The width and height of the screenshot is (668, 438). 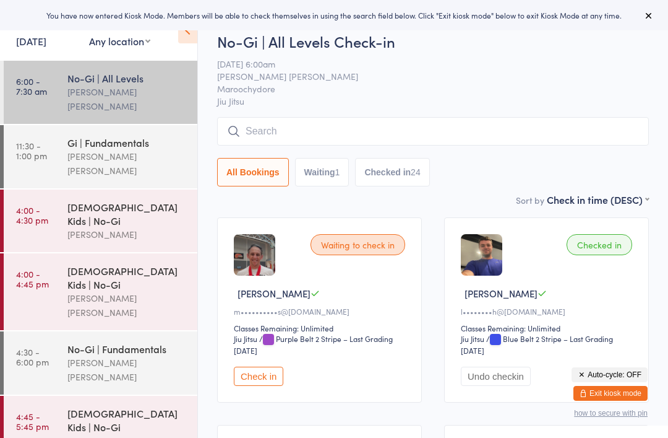 What do you see at coordinates (32, 86) in the screenshot?
I see `time: 6:00 - 7:30 am` at bounding box center [32, 86].